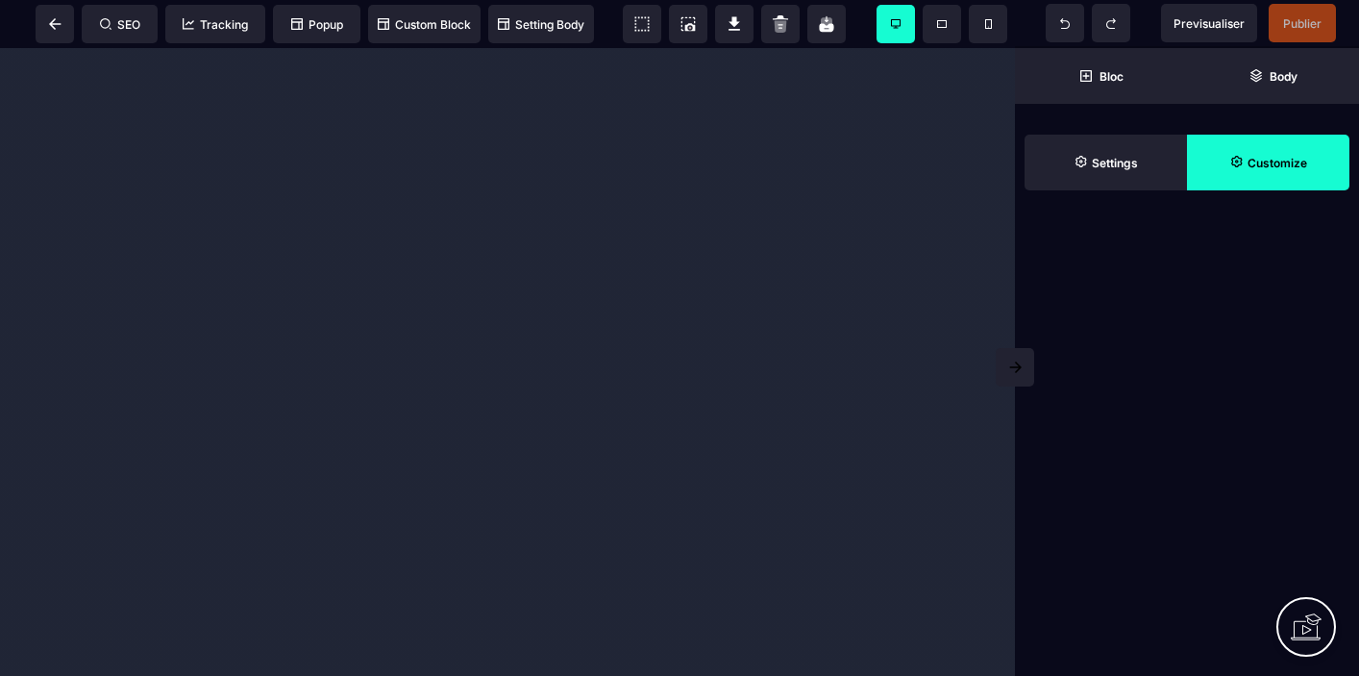  Describe the element at coordinates (1115, 162) in the screenshot. I see `strong: Settings` at that location.